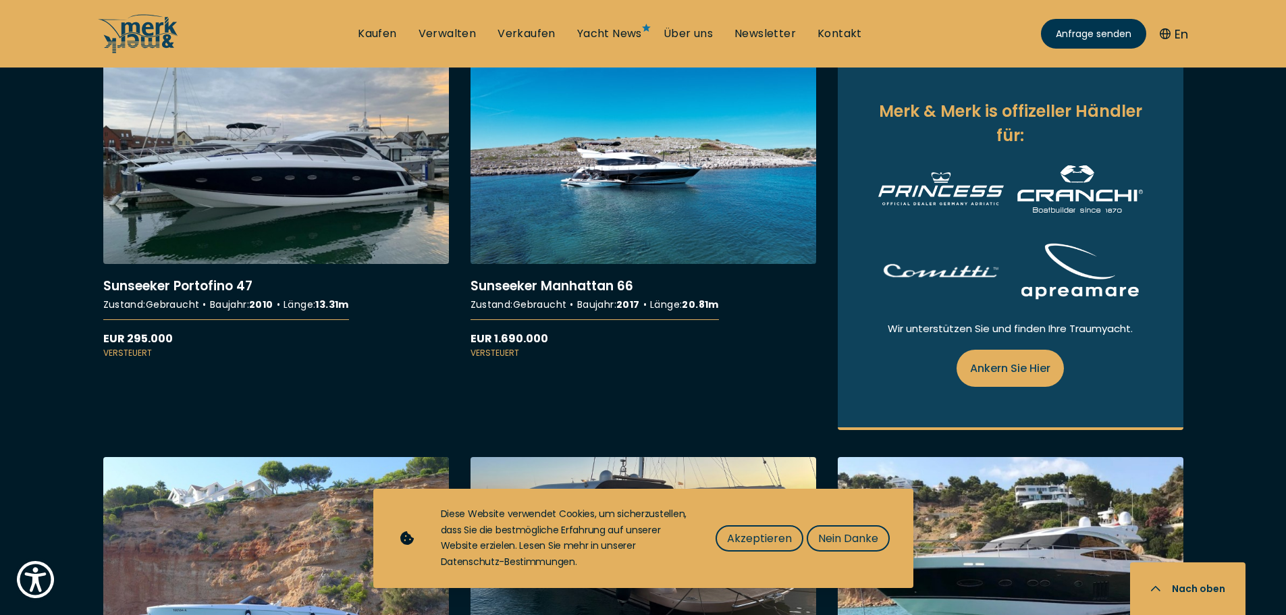  I want to click on a: Anfrage senden, so click(1094, 34).